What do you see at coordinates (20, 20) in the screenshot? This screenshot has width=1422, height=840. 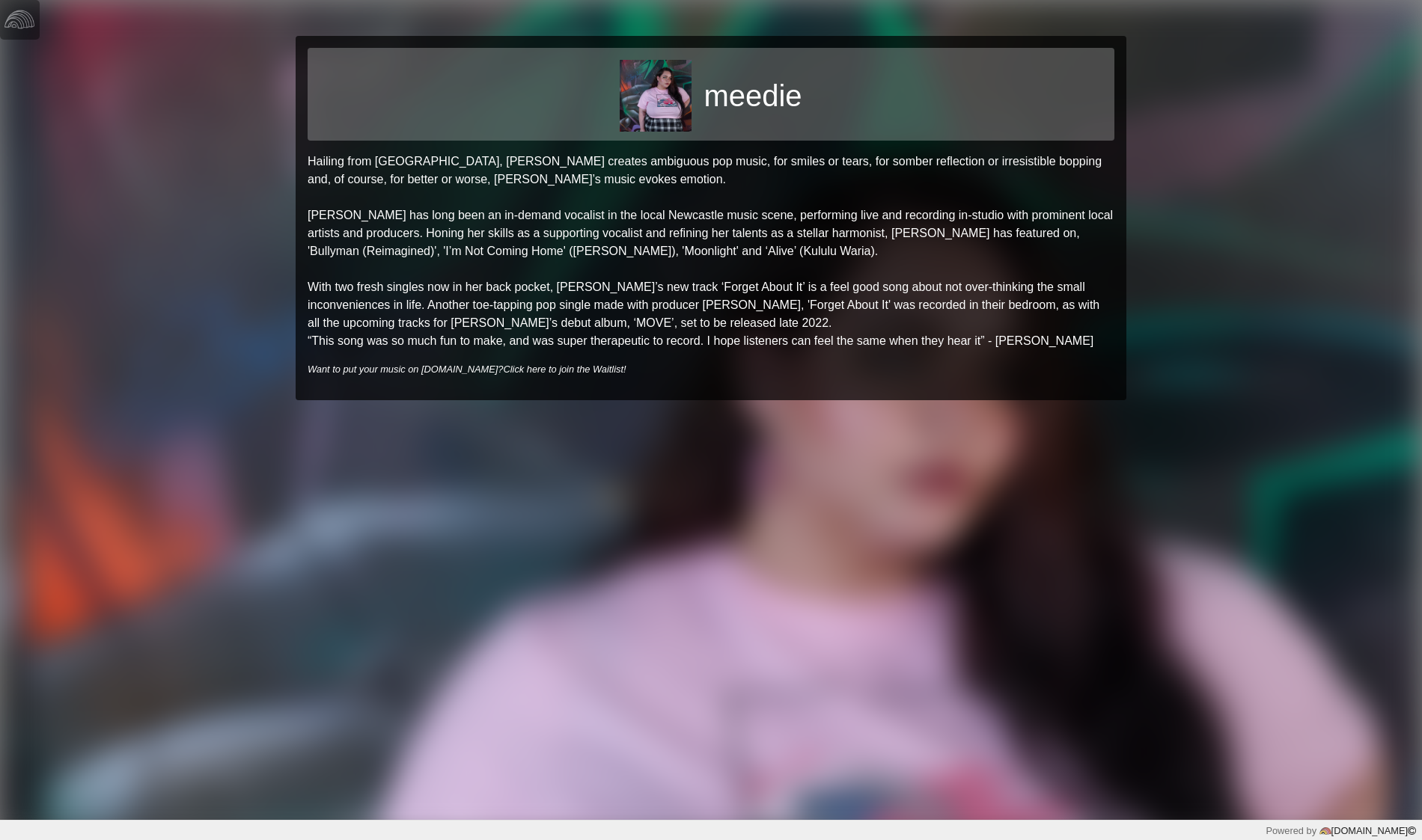 I see `img: logo-white-4c48a5e4bebecaebe01ca5a9d34031cfd3d4ef9ae749242e8c4bf12ef99f53e8.png` at bounding box center [20, 20].